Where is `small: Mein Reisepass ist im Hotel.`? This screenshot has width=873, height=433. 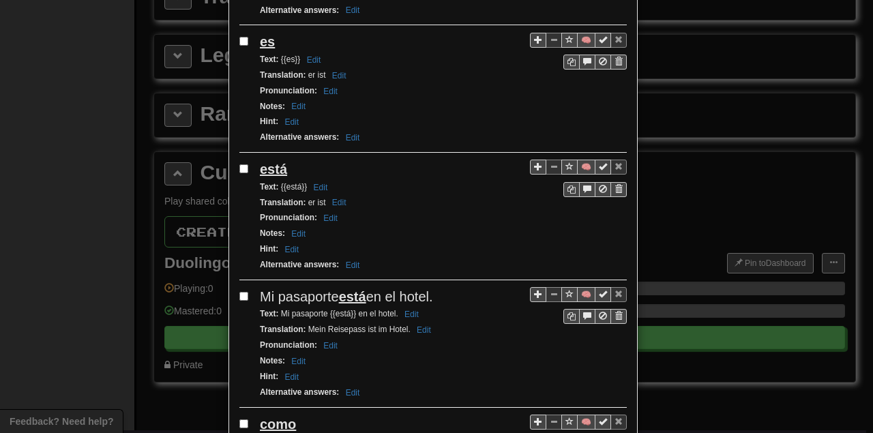
small: Mein Reisepass ist im Hotel. is located at coordinates (347, 329).